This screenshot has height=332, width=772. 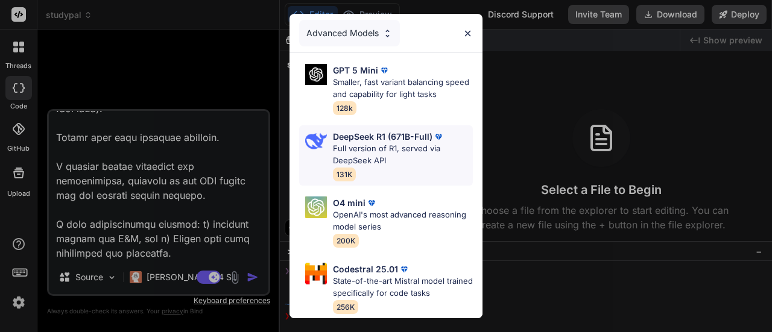 What do you see at coordinates (344, 108) in the screenshot?
I see `span: 128k` at bounding box center [344, 108].